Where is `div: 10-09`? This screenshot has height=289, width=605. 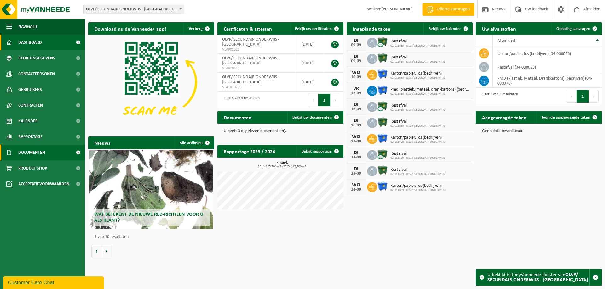 div: 10-09 is located at coordinates (356, 77).